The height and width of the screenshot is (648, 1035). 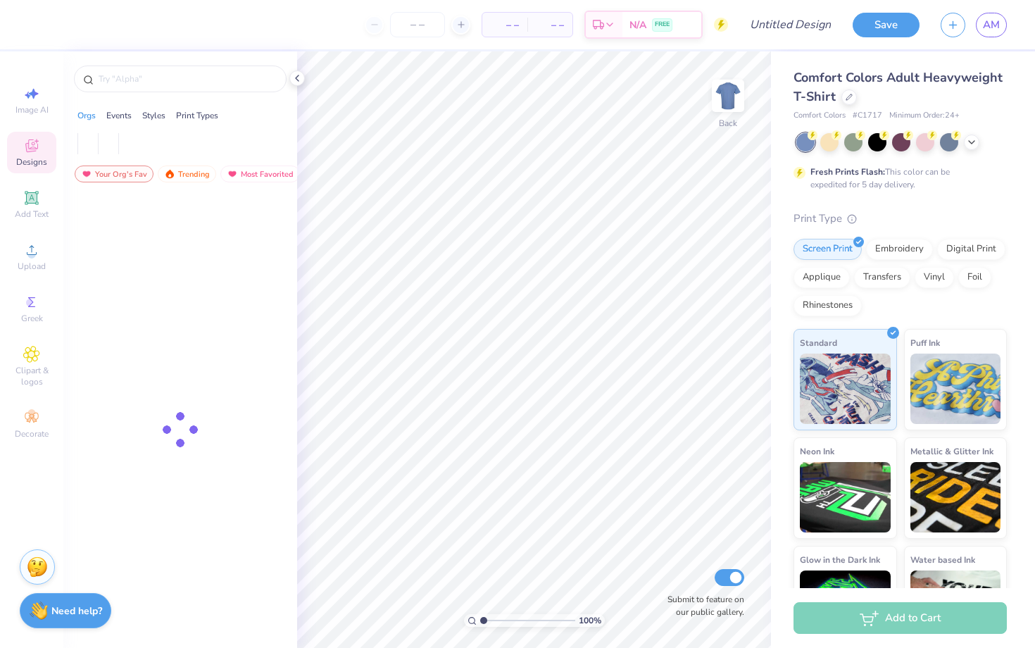 I want to click on span: Puff Ink, so click(x=925, y=342).